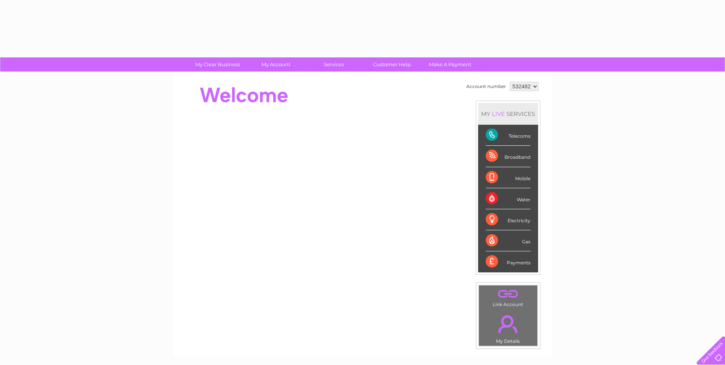 This screenshot has height=365, width=725. What do you see at coordinates (498, 113) in the screenshot?
I see `div: LIVE` at bounding box center [498, 113].